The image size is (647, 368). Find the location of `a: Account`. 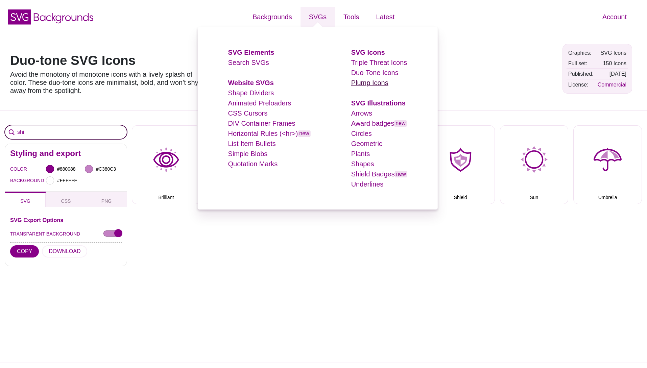

a: Account is located at coordinates (615, 17).